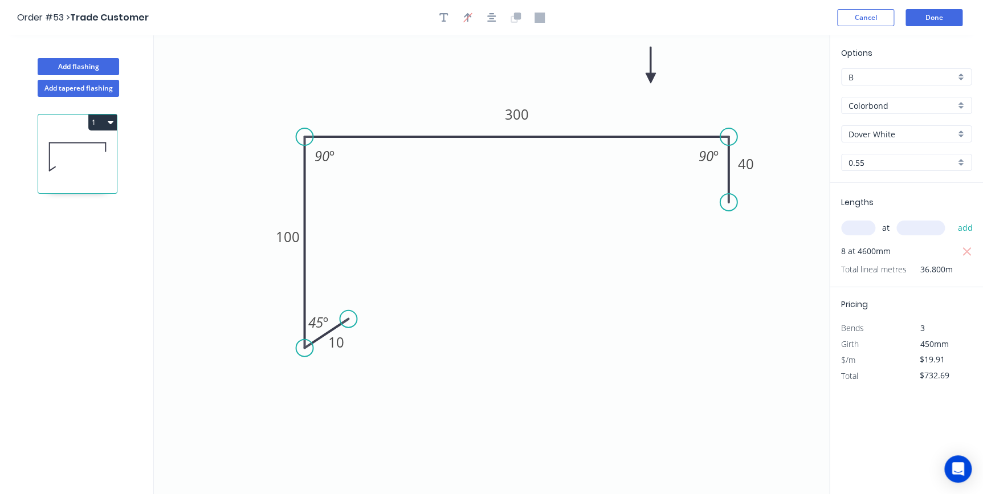  Describe the element at coordinates (930, 270) in the screenshot. I see `span: 36.800m` at that location.